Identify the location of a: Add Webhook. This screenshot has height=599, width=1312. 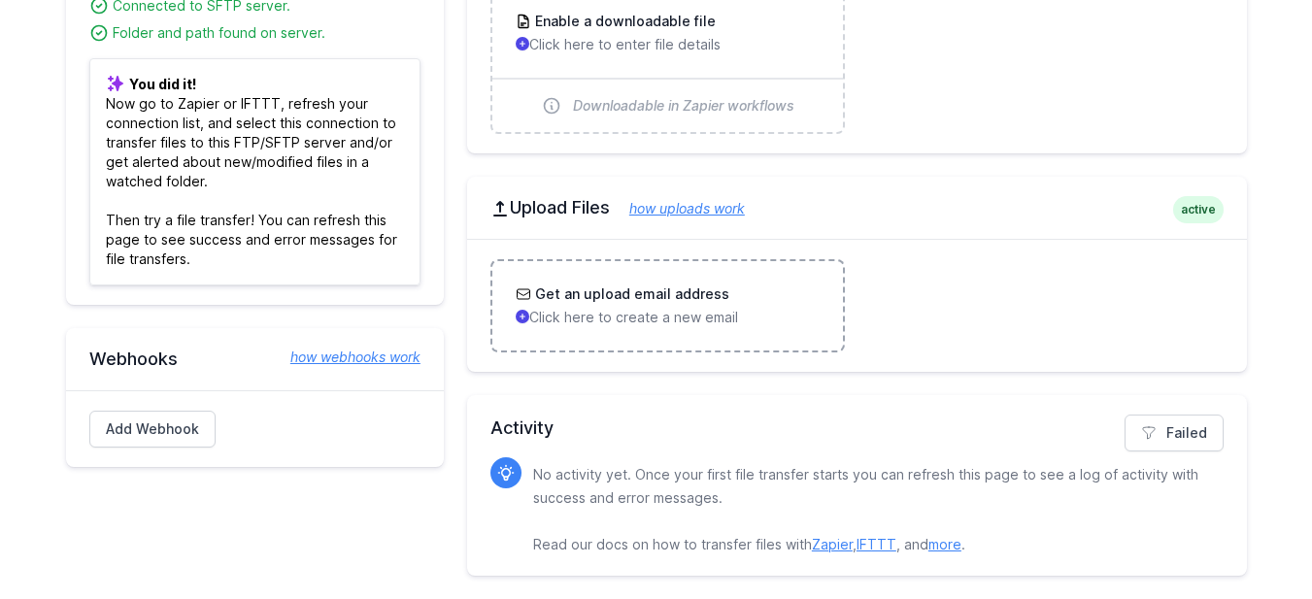
(152, 429).